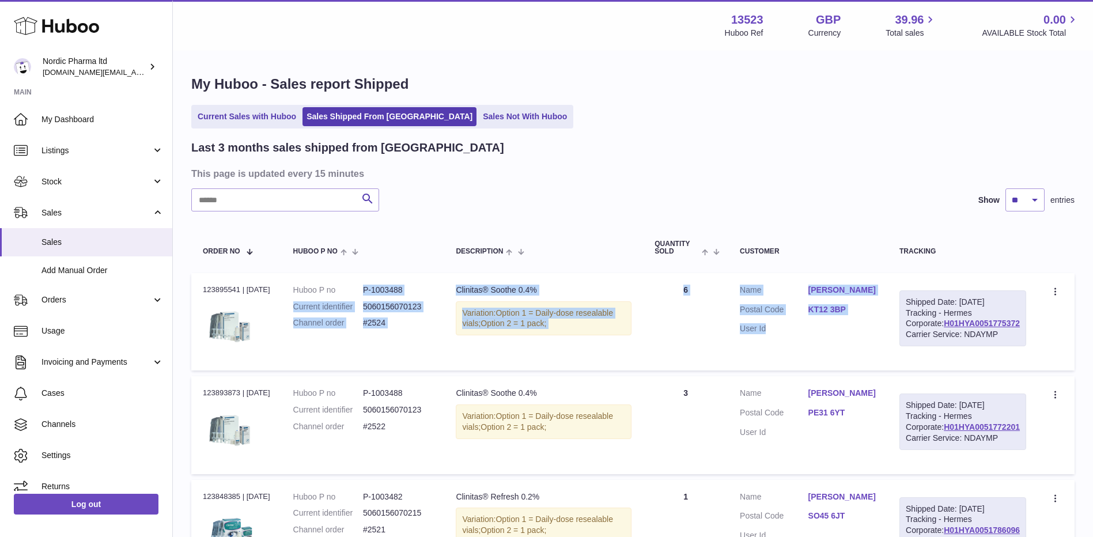 Image resolution: width=1093 pixels, height=537 pixels. Describe the element at coordinates (398, 530) in the screenshot. I see `dd: #2521` at that location.